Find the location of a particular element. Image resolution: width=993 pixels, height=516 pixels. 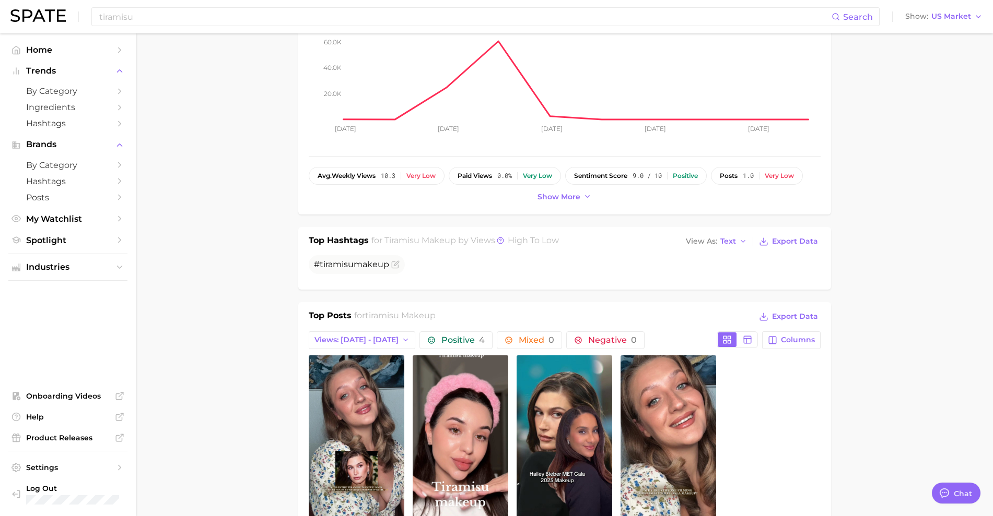

button: Trends is located at coordinates (68, 71).